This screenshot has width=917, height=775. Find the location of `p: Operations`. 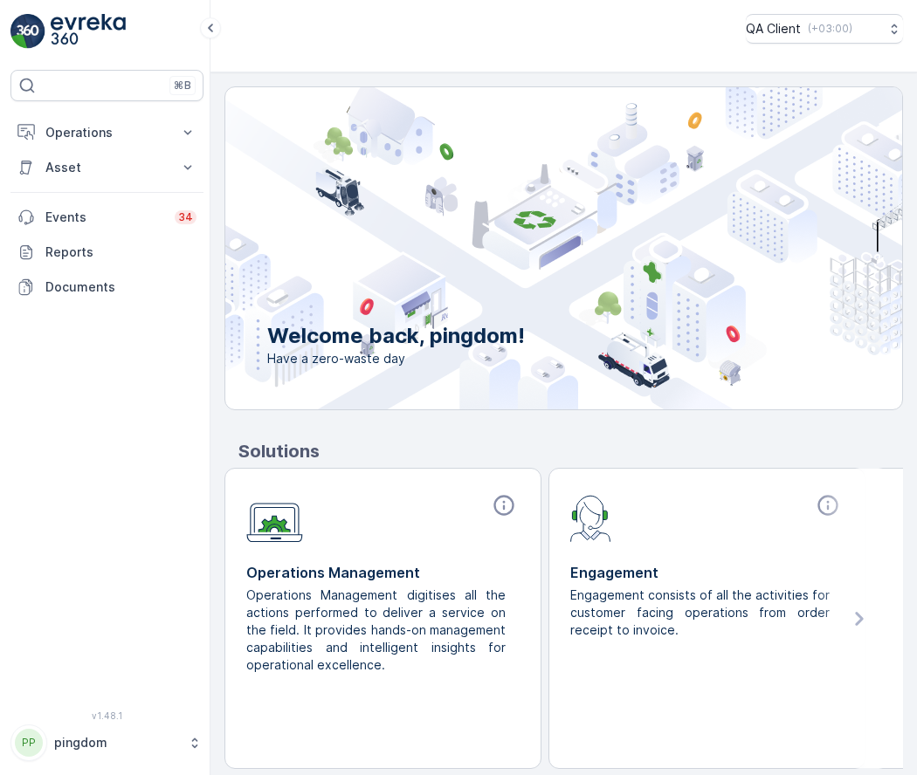

p: Operations is located at coordinates (106, 133).